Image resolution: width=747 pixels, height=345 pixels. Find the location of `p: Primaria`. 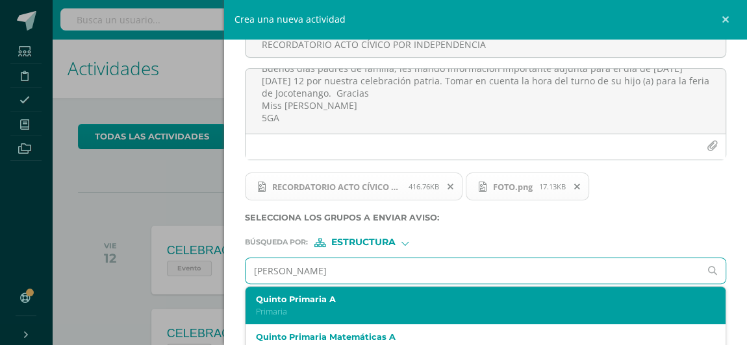

p: Primaria is located at coordinates (475, 312).